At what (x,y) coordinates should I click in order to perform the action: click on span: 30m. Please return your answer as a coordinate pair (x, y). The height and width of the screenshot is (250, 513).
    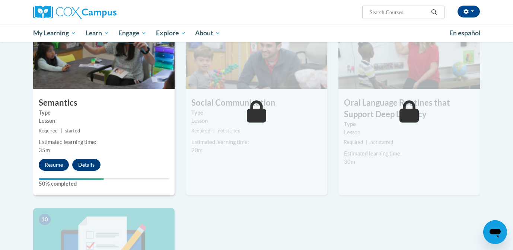
    Looking at the image, I should click on (350, 162).